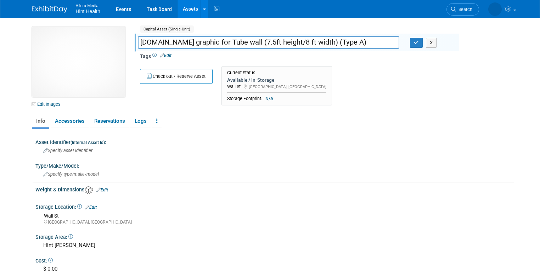 The height and width of the screenshot is (271, 540). I want to click on small: (Internal Asset Id), so click(88, 143).